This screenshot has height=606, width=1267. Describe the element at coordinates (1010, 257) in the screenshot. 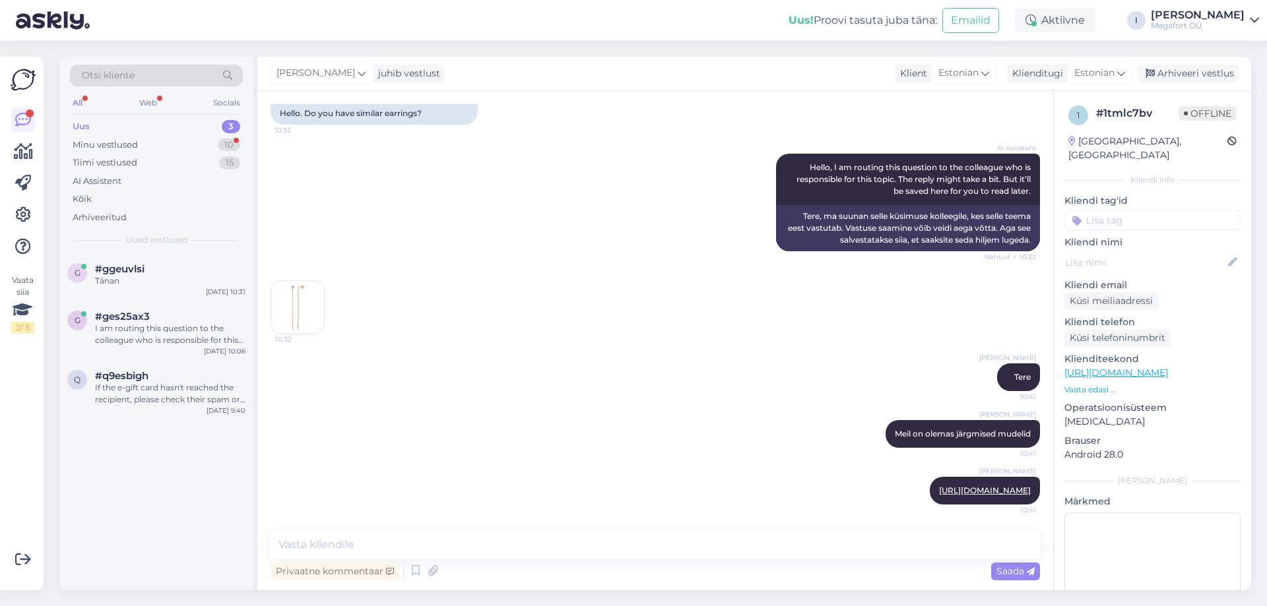

I see `span: Nähtud ✓ 10:32` at that location.